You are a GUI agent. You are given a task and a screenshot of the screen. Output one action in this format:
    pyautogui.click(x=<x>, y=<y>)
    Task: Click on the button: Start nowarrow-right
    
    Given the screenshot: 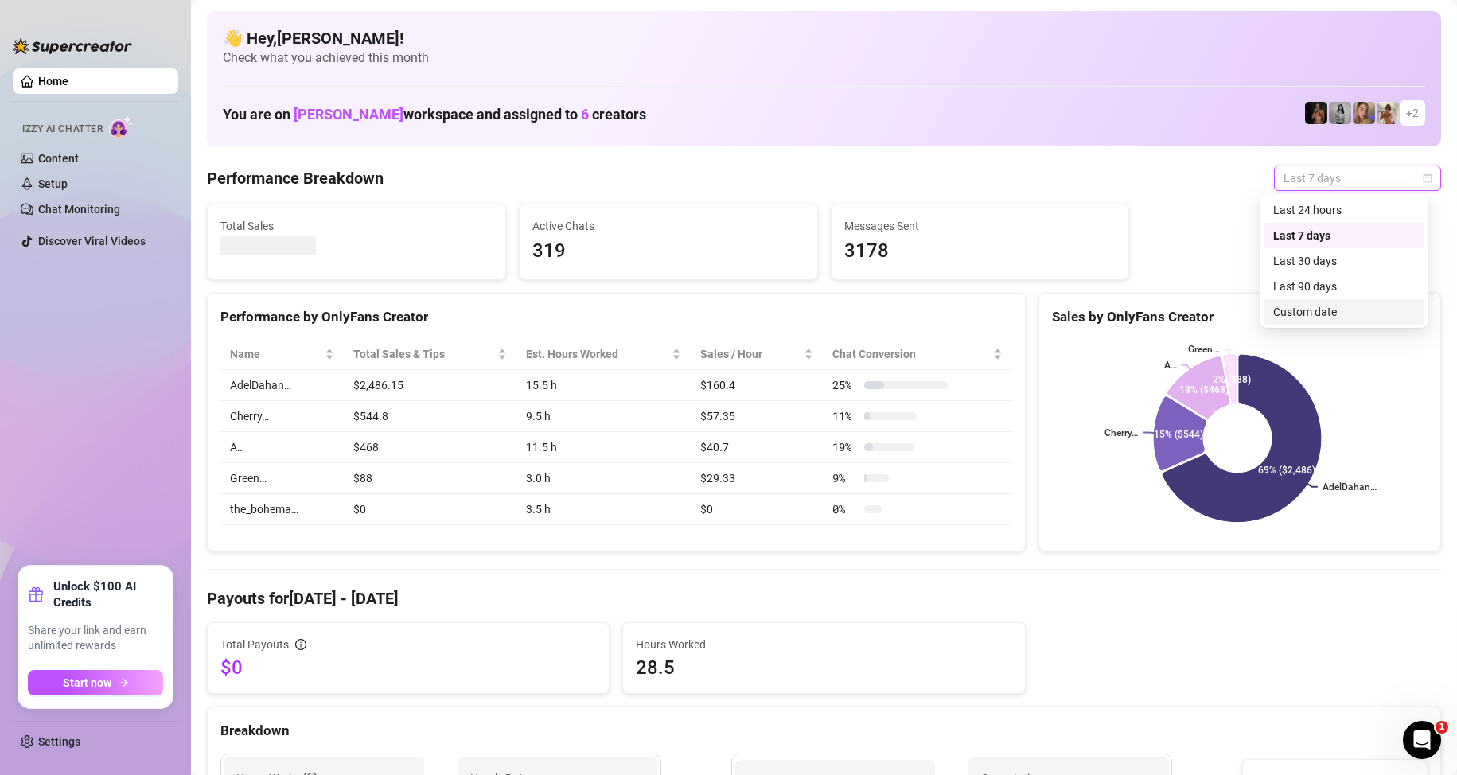 What is the action you would take?
    pyautogui.click(x=95, y=683)
    